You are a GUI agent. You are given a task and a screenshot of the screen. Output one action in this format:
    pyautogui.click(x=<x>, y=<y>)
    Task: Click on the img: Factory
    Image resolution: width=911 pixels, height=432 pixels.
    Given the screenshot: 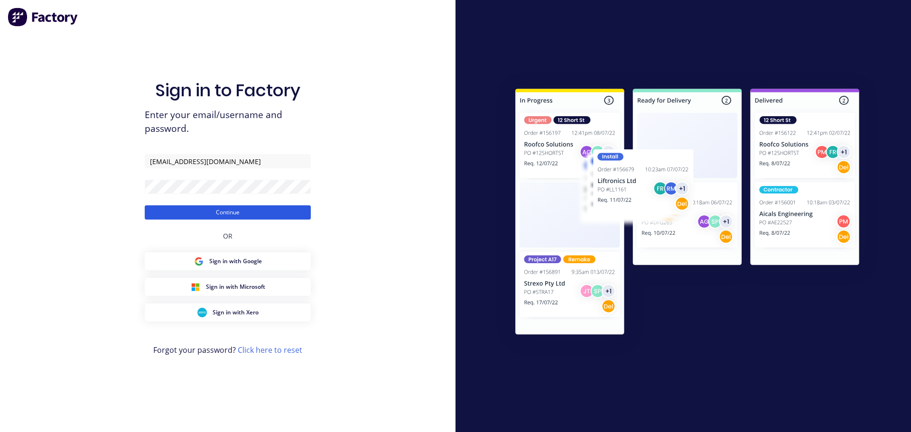 What is the action you would take?
    pyautogui.click(x=43, y=17)
    